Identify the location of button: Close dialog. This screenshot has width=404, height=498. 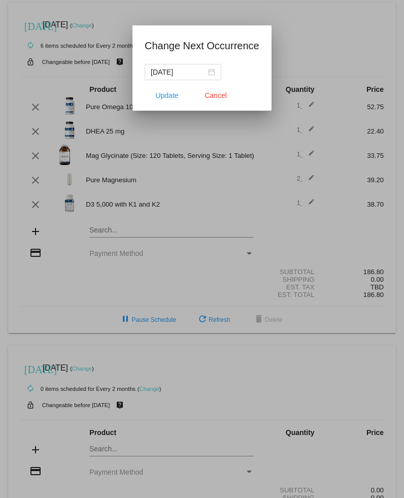
(216, 95).